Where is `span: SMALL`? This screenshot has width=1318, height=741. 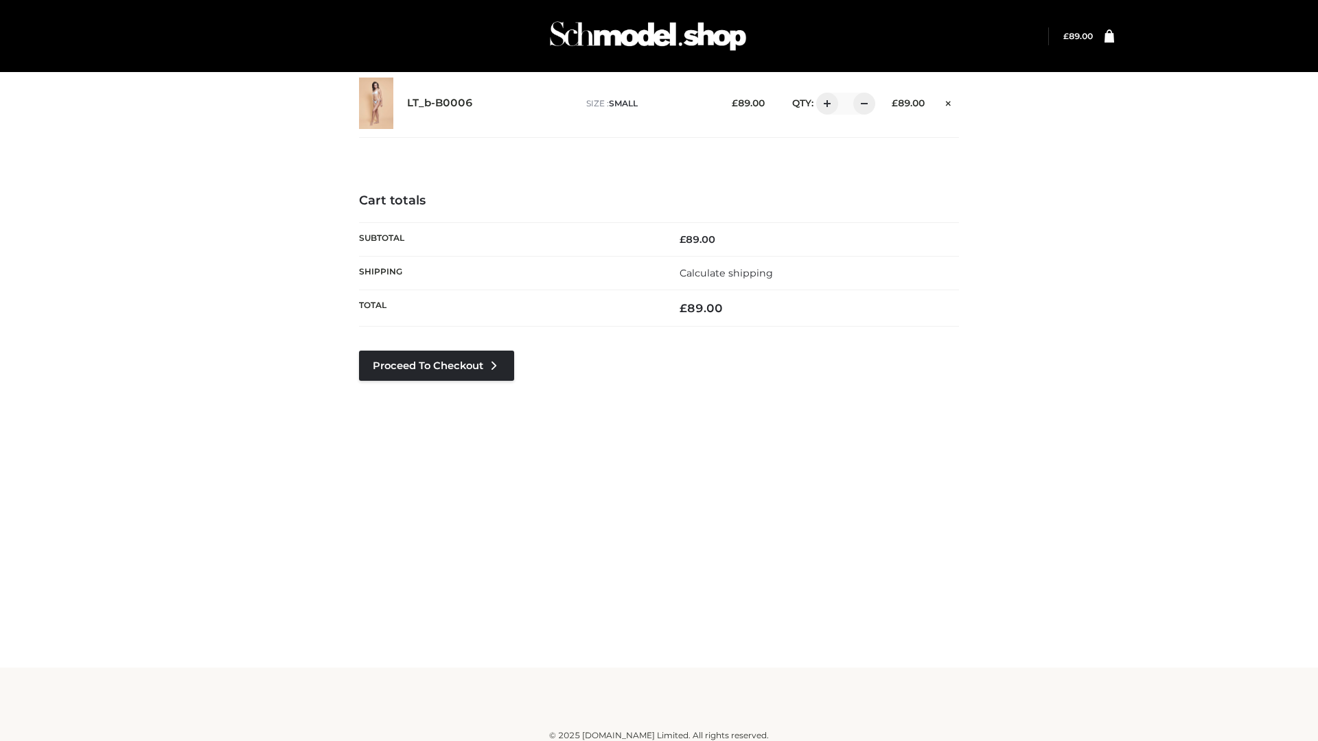
span: SMALL is located at coordinates (623, 103).